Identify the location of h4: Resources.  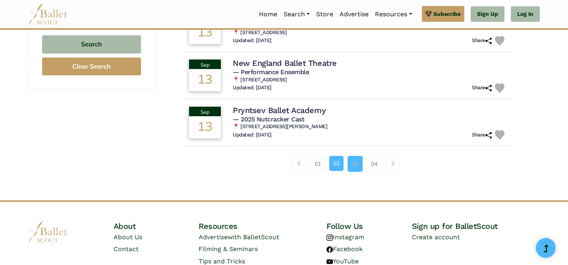
(263, 226).